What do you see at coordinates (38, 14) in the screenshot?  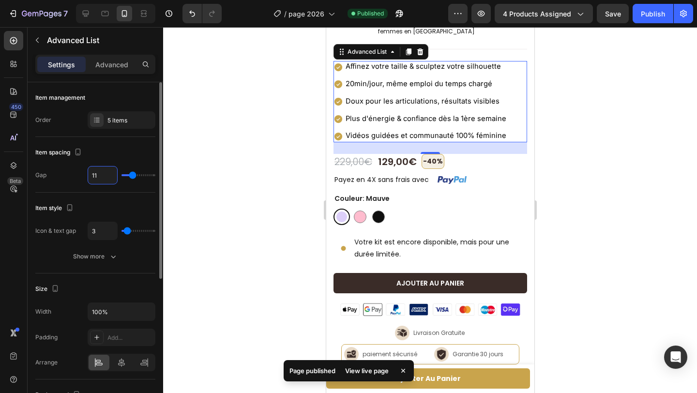 I see `button: 7` at bounding box center [38, 14].